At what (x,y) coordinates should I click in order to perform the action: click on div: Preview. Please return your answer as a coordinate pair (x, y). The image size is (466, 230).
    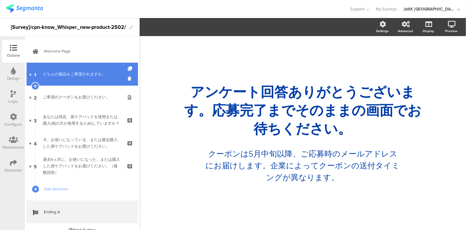
    Looking at the image, I should click on (451, 31).